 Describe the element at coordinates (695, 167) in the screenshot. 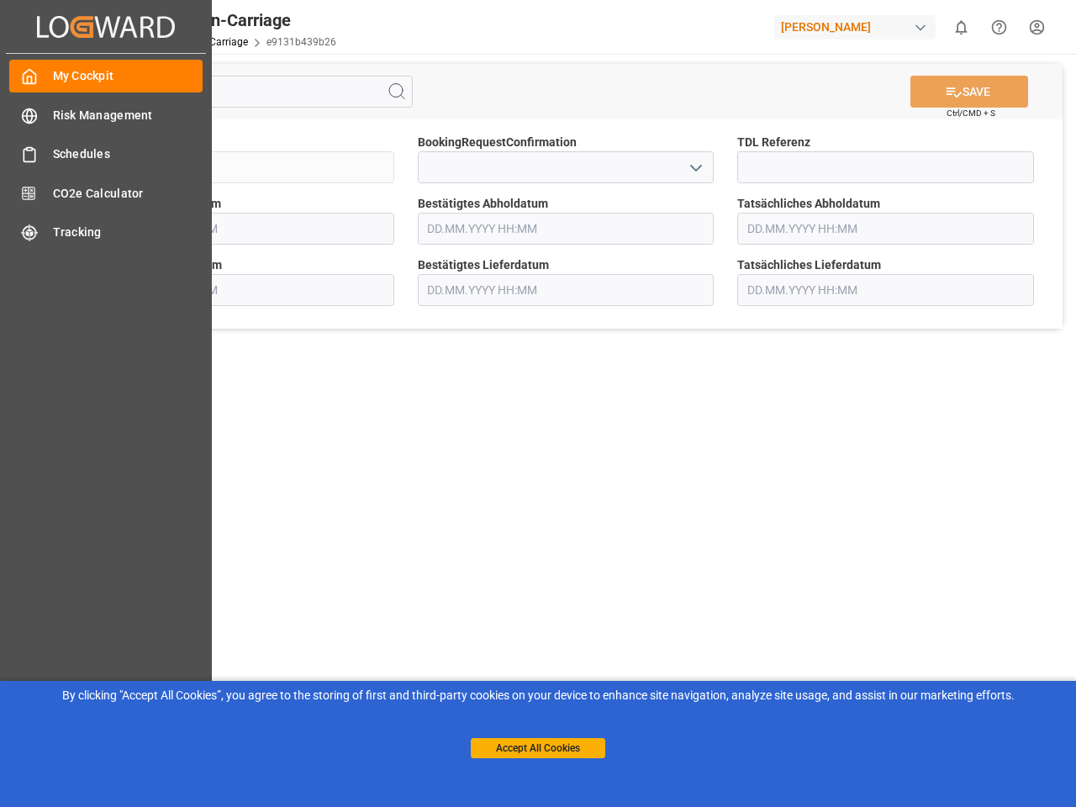

I see `button: open menu` at that location.